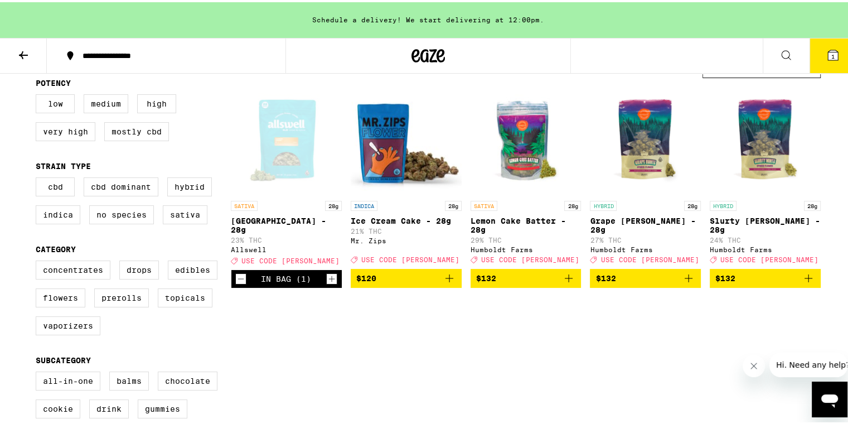 The width and height of the screenshot is (848, 424). Describe the element at coordinates (765, 174) in the screenshot. I see `a: Open page for Slurty Mintz - 28g from Humboldt Farms` at that location.